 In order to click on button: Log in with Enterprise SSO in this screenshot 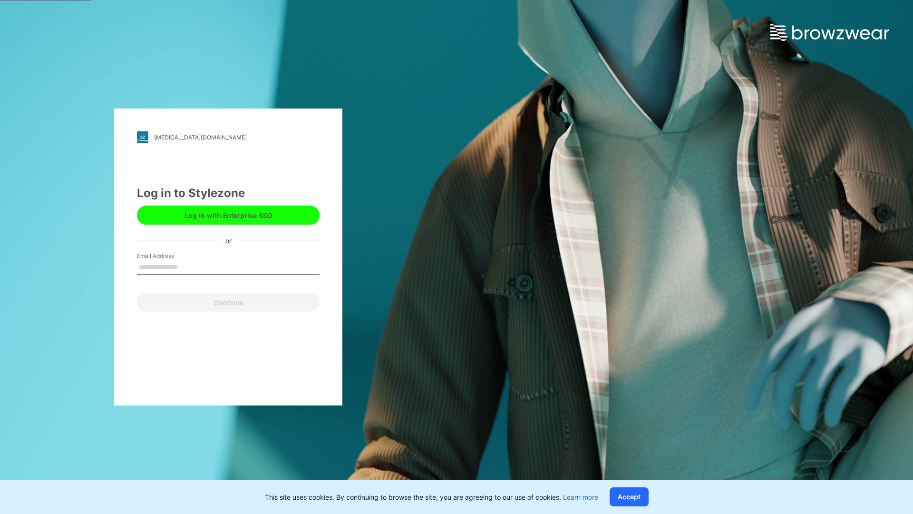, I will do `click(228, 215)`.